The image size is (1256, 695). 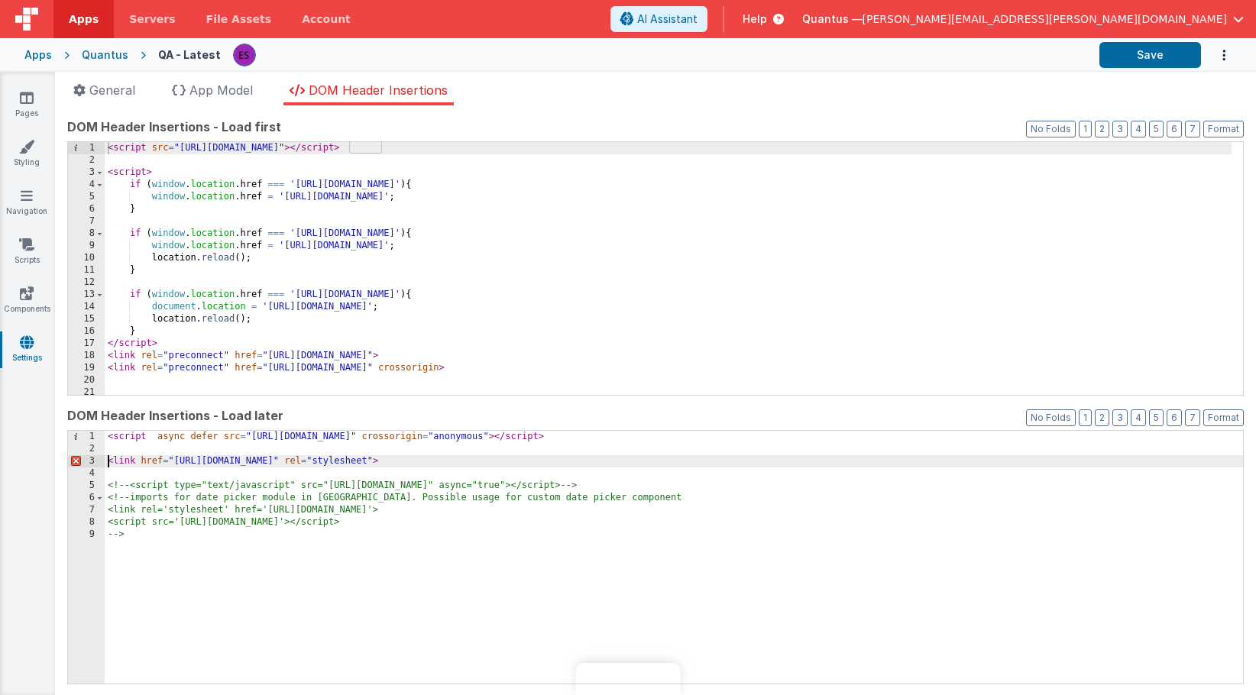 What do you see at coordinates (174, 127) in the screenshot?
I see `span: DOM Header Insertions - Load first` at bounding box center [174, 127].